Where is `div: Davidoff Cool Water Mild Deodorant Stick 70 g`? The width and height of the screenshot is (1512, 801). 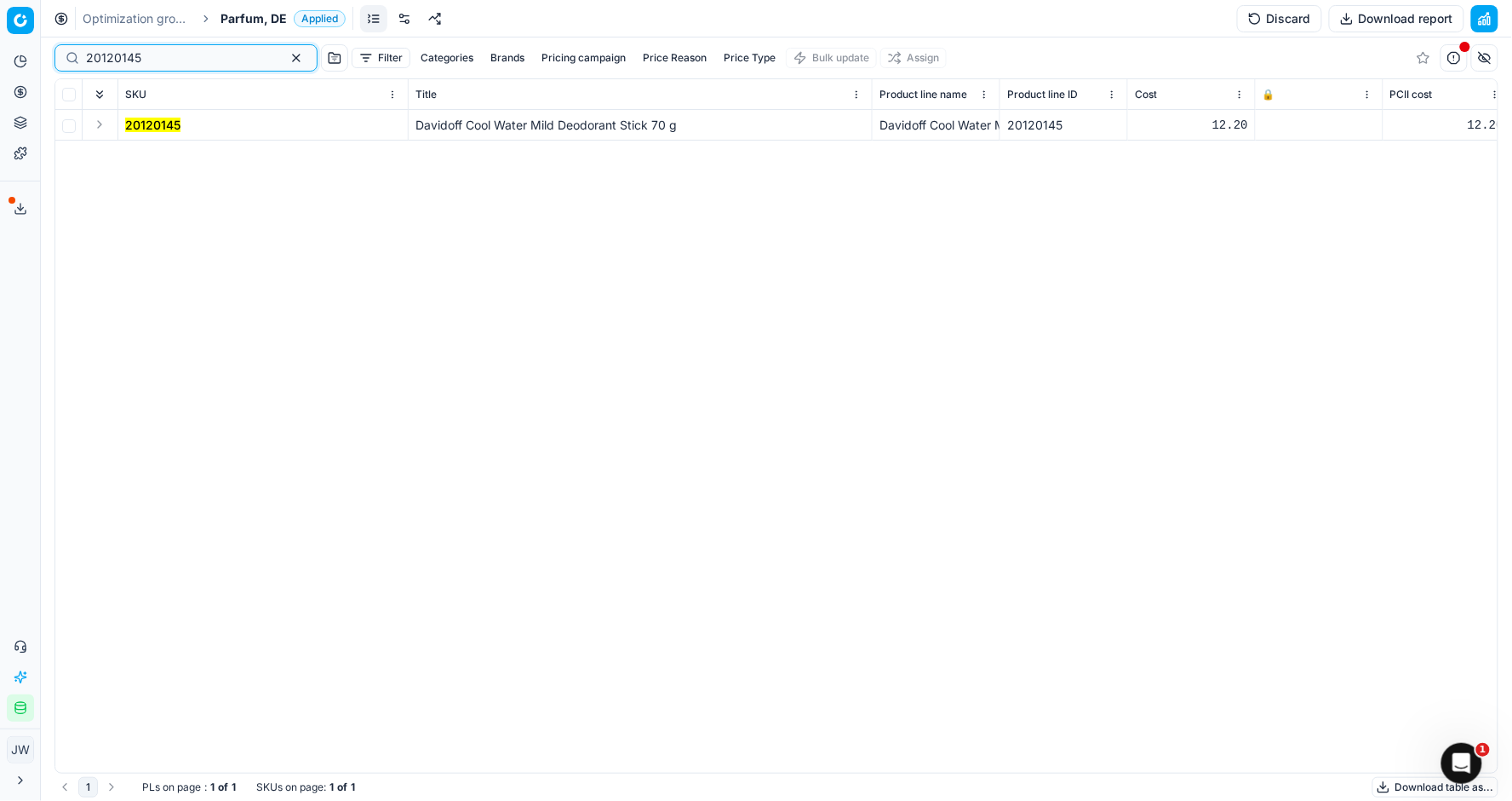 div: Davidoff Cool Water Mild Deodorant Stick 70 g is located at coordinates (936, 125).